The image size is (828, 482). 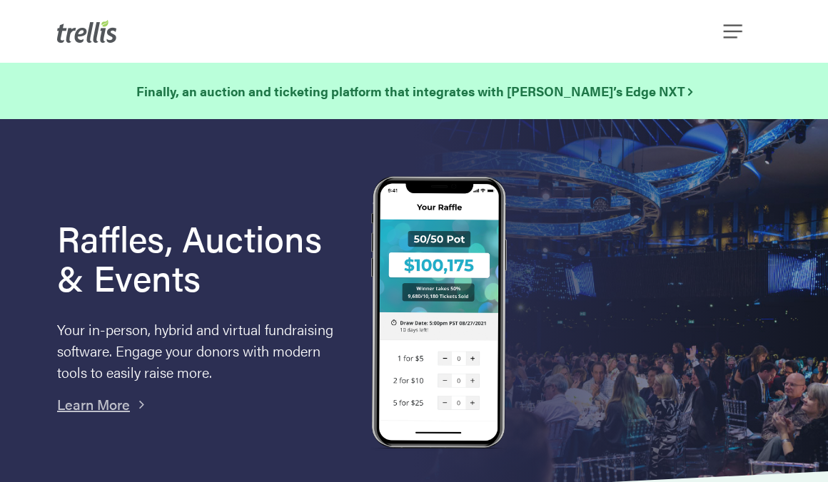 I want to click on img: Trellis, so click(x=87, y=31).